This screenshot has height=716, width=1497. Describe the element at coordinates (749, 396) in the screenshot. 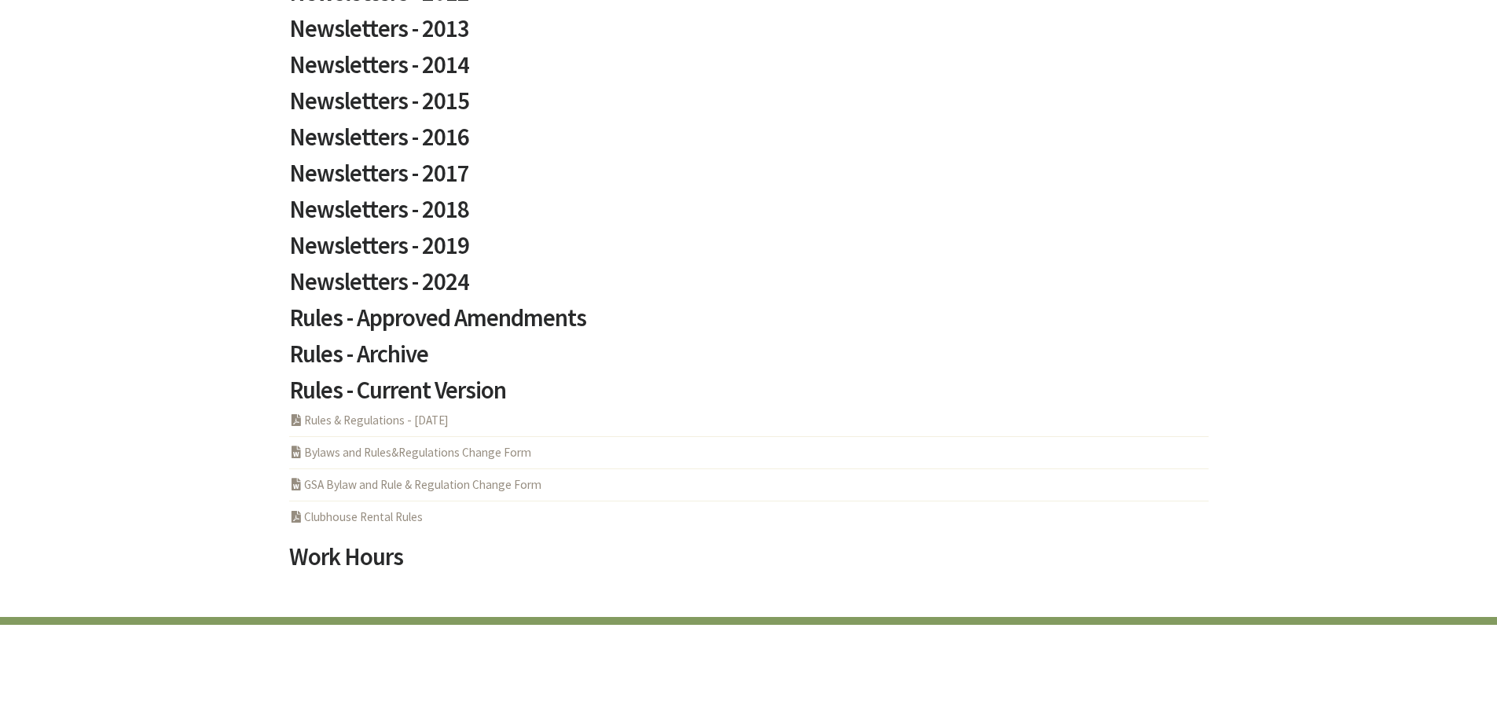

I see `h2: Rules - Current Version` at that location.